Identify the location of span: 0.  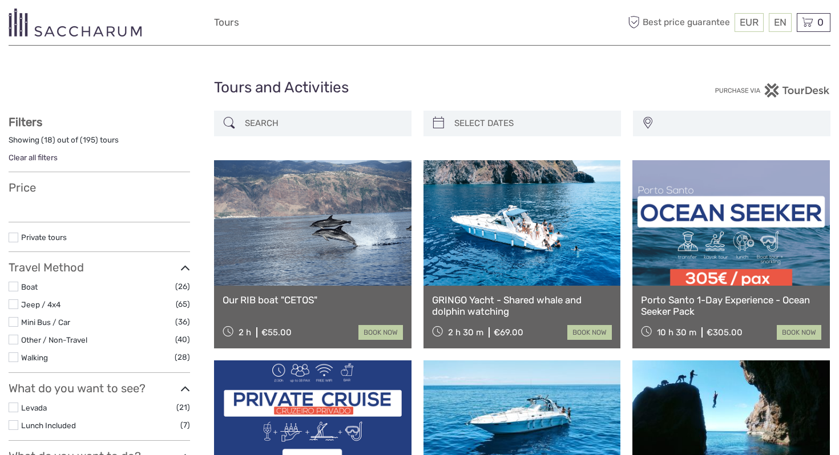
(820, 22).